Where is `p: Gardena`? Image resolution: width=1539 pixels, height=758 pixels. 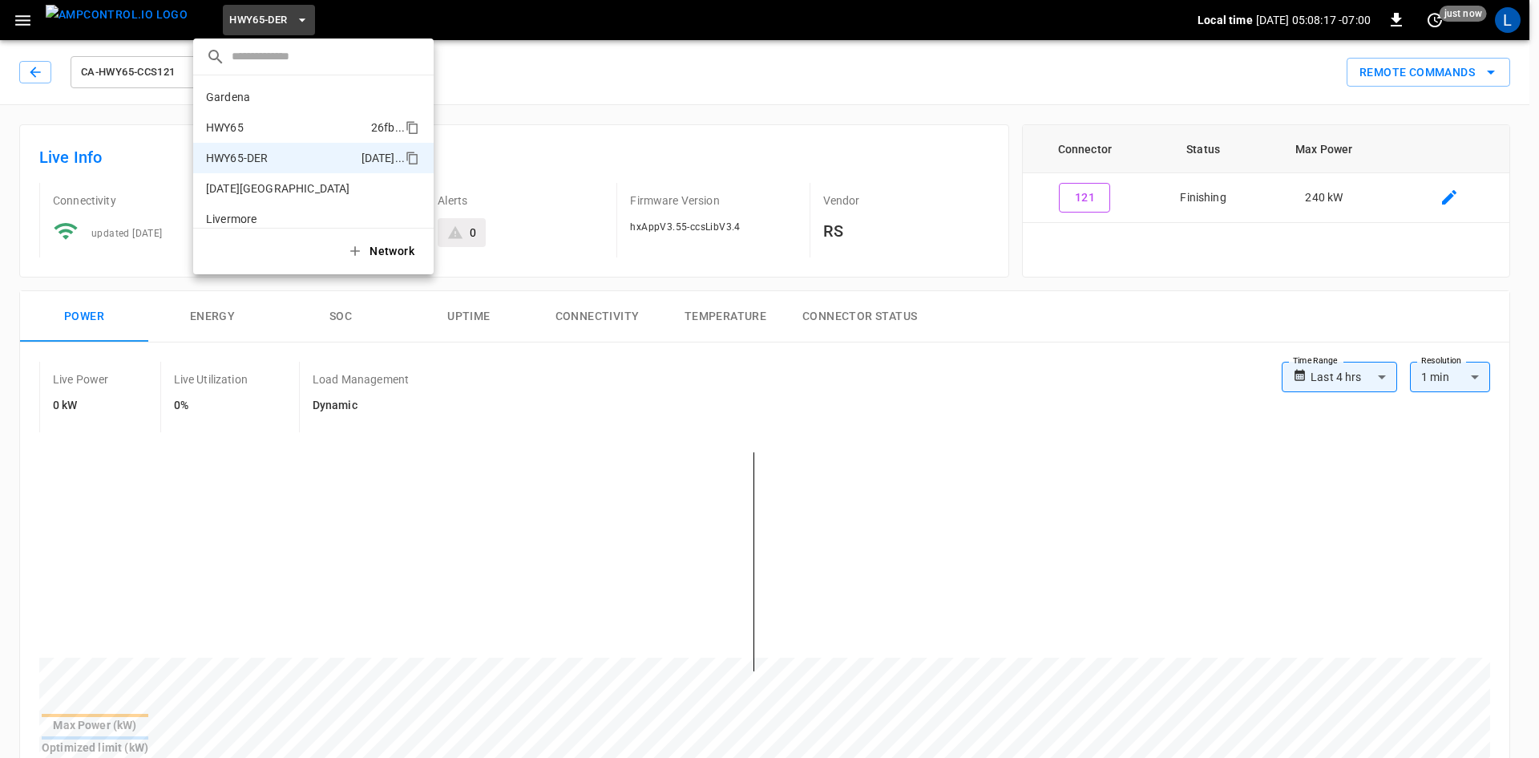 p: Gardena is located at coordinates (285, 97).